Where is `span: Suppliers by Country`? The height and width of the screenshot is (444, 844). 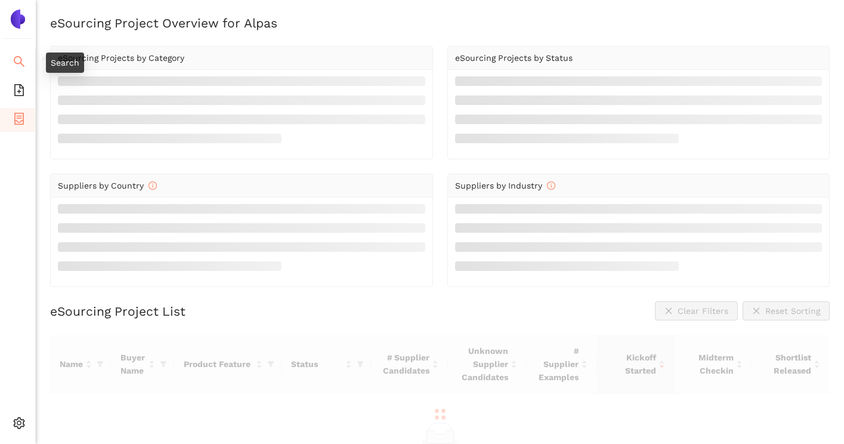 span: Suppliers by Country is located at coordinates (107, 186).